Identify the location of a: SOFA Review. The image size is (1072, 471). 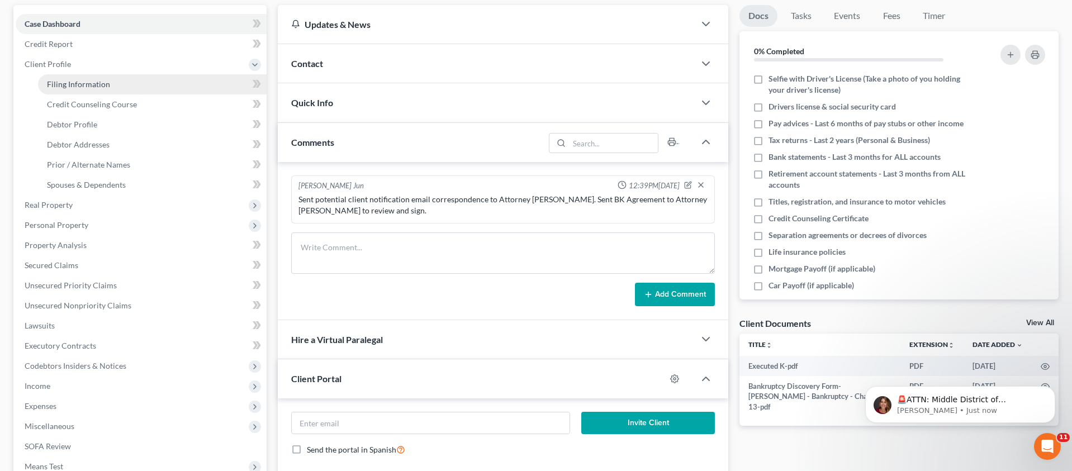
(141, 446).